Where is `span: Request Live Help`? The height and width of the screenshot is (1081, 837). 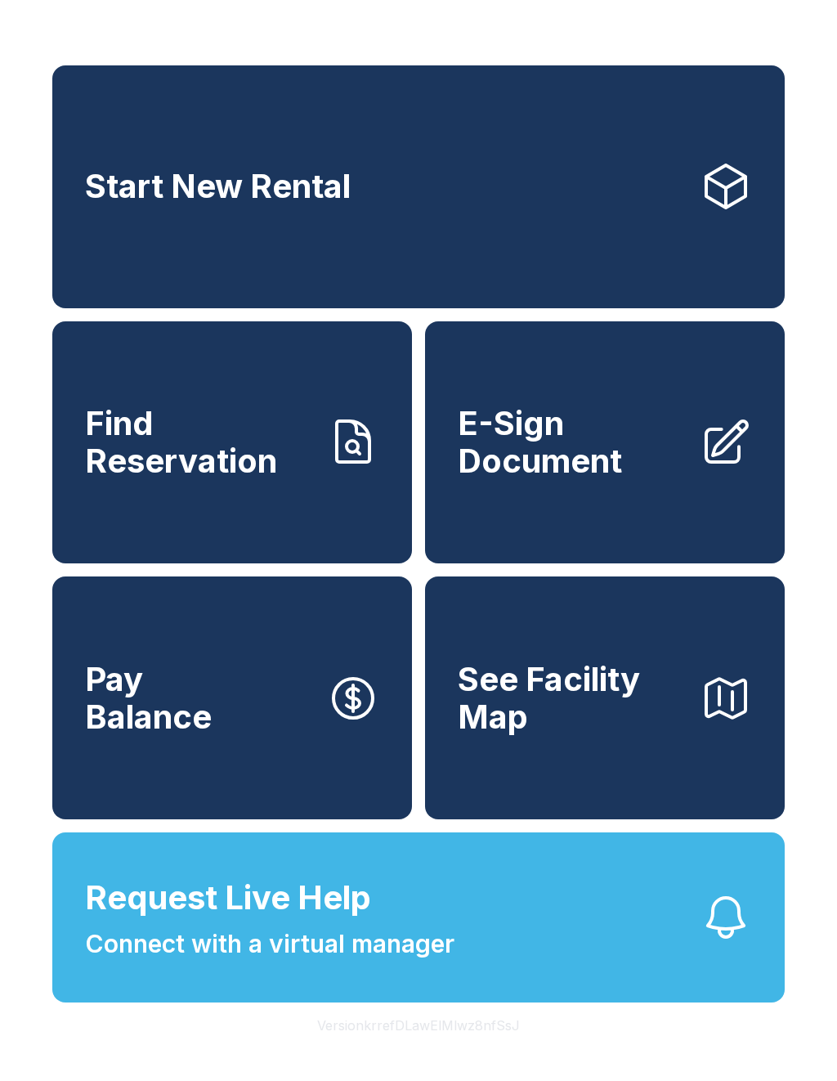
span: Request Live Help is located at coordinates (228, 897).